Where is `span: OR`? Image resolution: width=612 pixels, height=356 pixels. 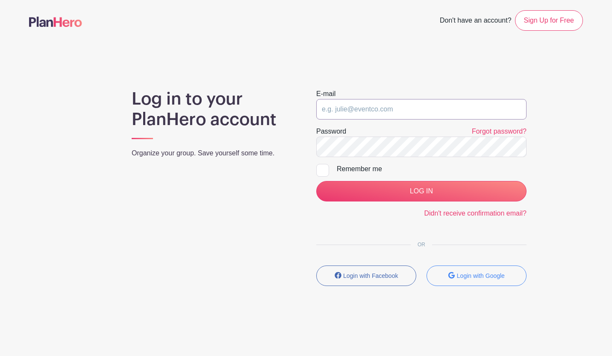 span: OR is located at coordinates (421, 245).